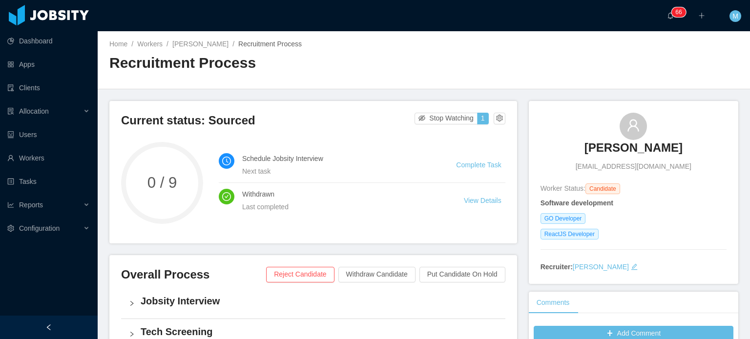 This screenshot has height=339, width=750. What do you see at coordinates (48, 182) in the screenshot?
I see `a: icon: profileTasks` at bounding box center [48, 182].